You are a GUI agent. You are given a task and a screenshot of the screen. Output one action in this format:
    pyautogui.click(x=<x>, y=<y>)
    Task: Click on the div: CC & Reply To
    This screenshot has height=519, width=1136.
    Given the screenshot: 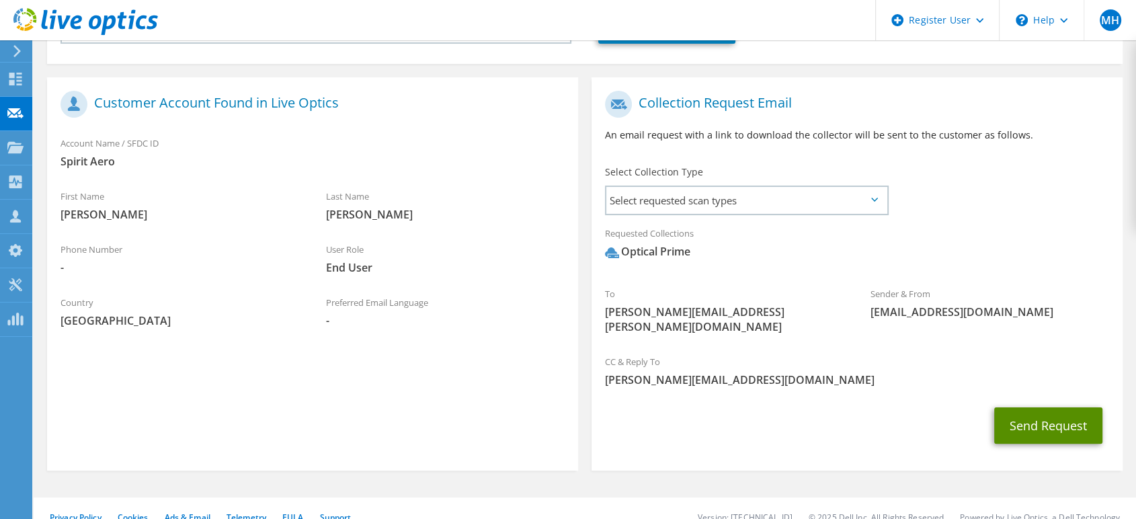 What is the action you would take?
    pyautogui.click(x=857, y=370)
    